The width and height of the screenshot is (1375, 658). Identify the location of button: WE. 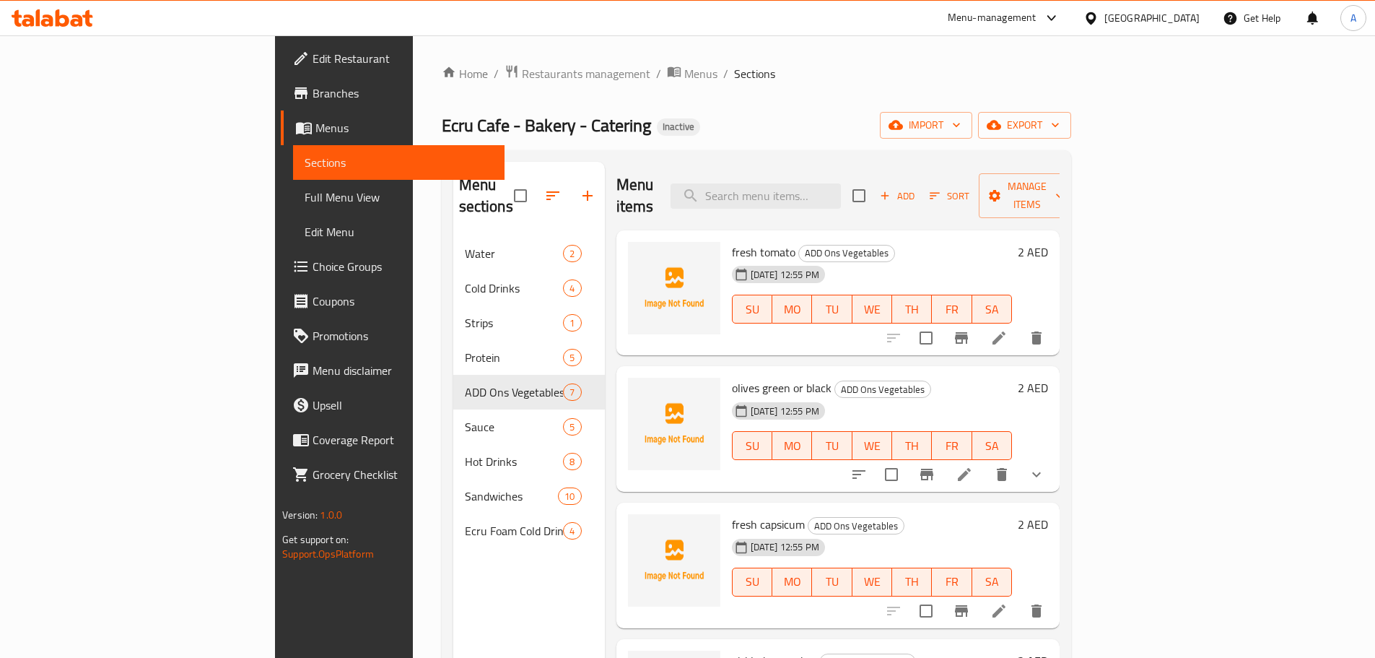
(872, 309).